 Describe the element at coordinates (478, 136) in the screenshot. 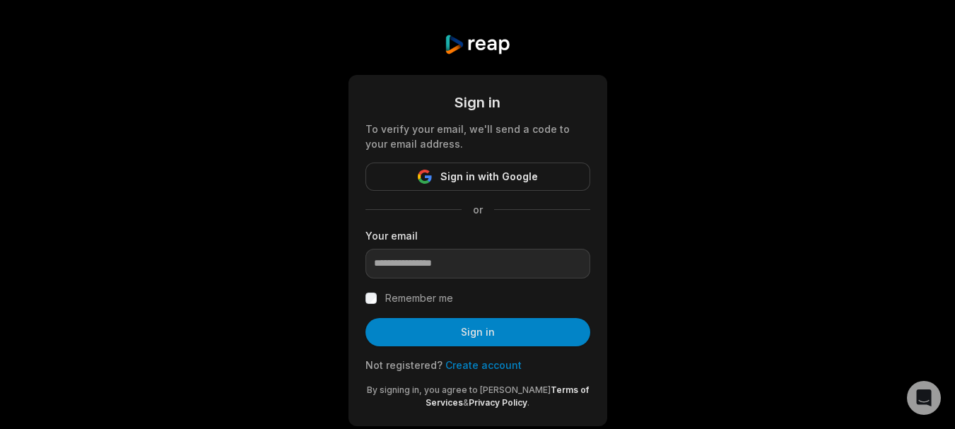

I see `div: To verify your email, we'll send a code to your email address.` at that location.